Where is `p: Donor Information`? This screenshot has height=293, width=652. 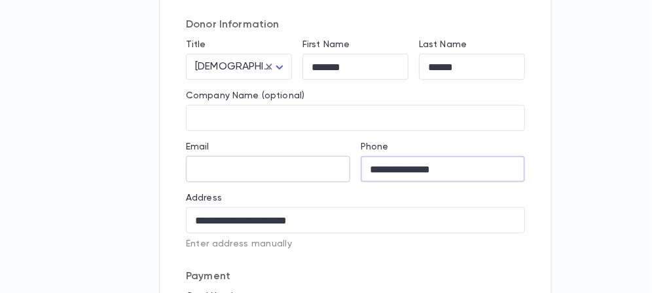 p: Donor Information is located at coordinates (356, 25).